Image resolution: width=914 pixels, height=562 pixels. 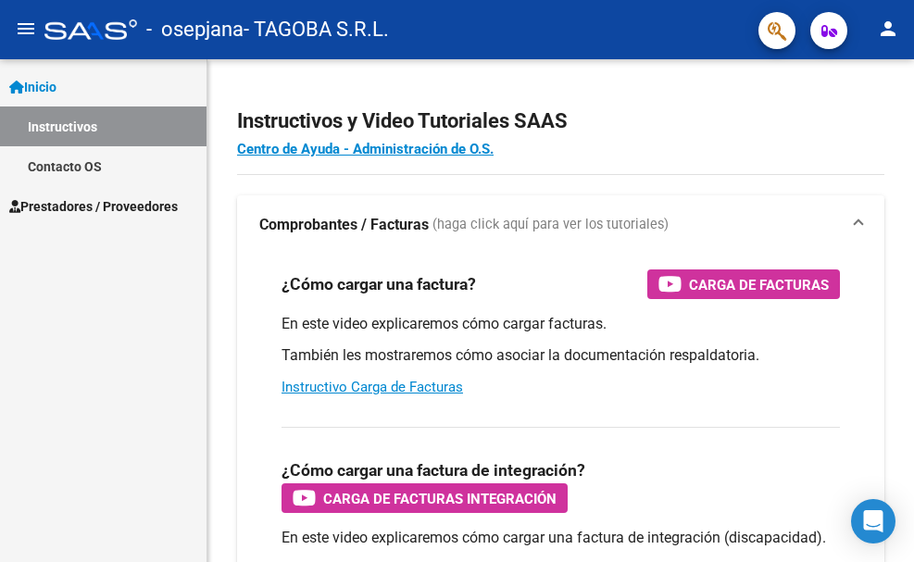 What do you see at coordinates (744, 284) in the screenshot?
I see `button: Carga de Facturas` at bounding box center [744, 284].